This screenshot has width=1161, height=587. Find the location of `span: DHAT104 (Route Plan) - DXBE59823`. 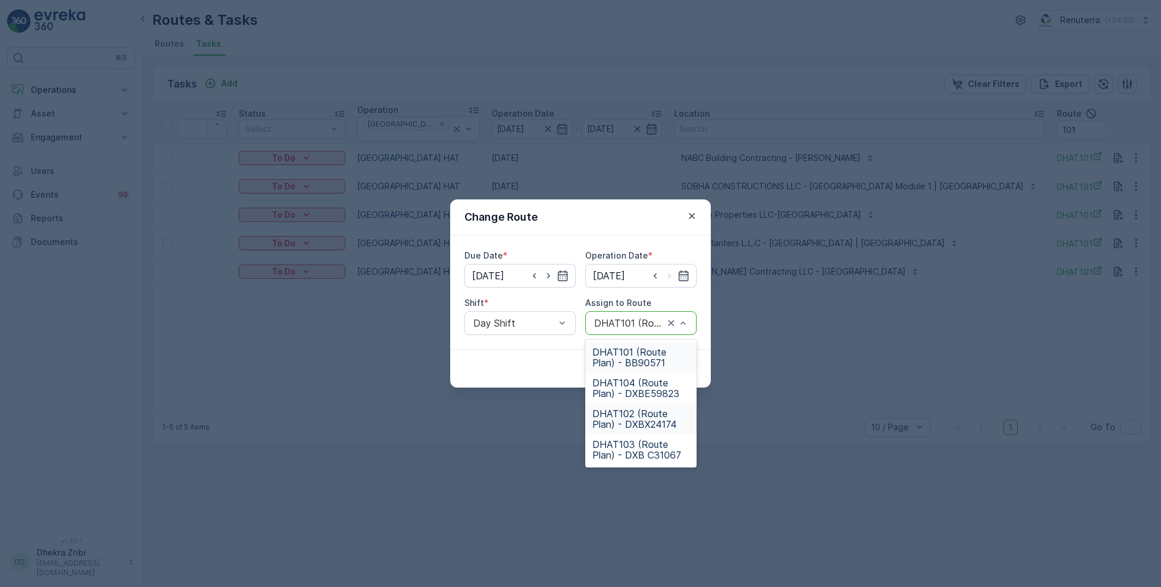

span: DHAT104 (Route Plan) - DXBE59823 is located at coordinates (641, 388).